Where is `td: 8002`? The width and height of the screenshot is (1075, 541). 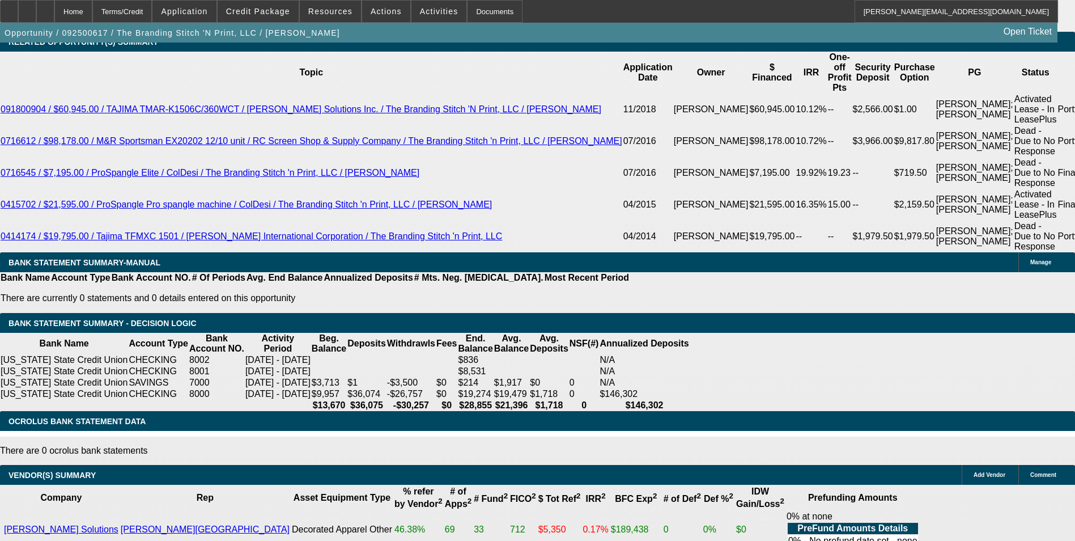 td: 8002 is located at coordinates (216, 360).